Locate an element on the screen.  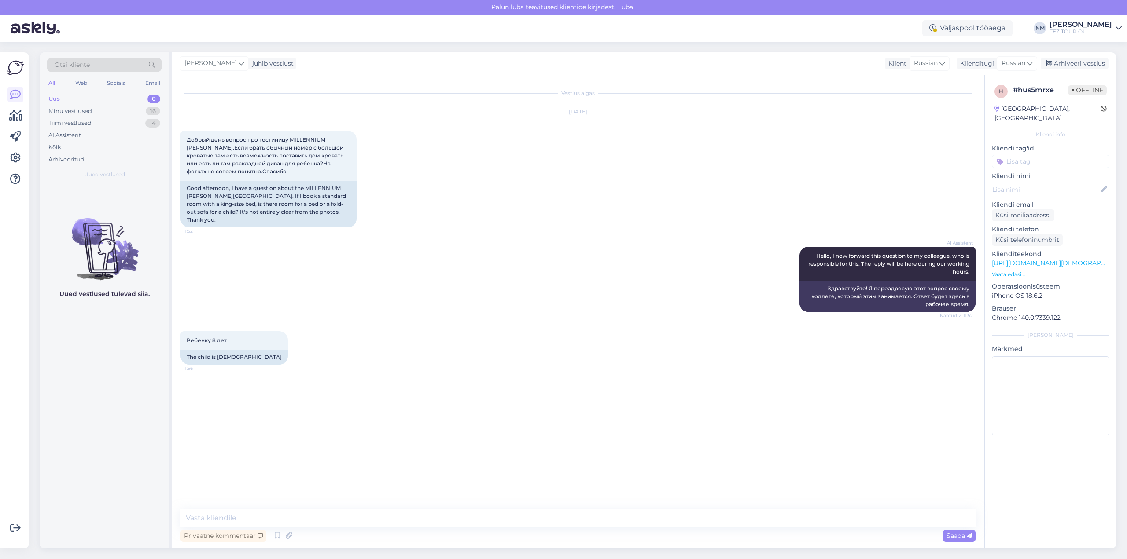
div: Uus is located at coordinates (54, 99).